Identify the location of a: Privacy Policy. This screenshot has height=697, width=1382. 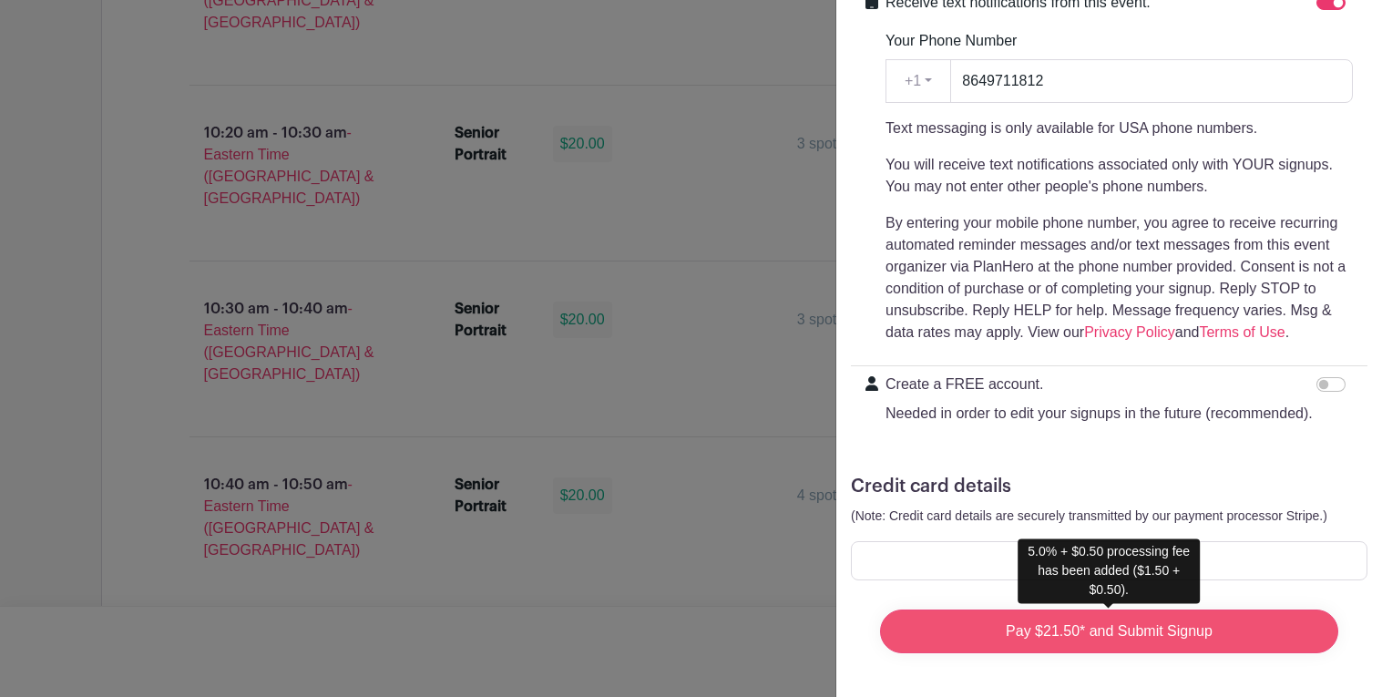
(1130, 332).